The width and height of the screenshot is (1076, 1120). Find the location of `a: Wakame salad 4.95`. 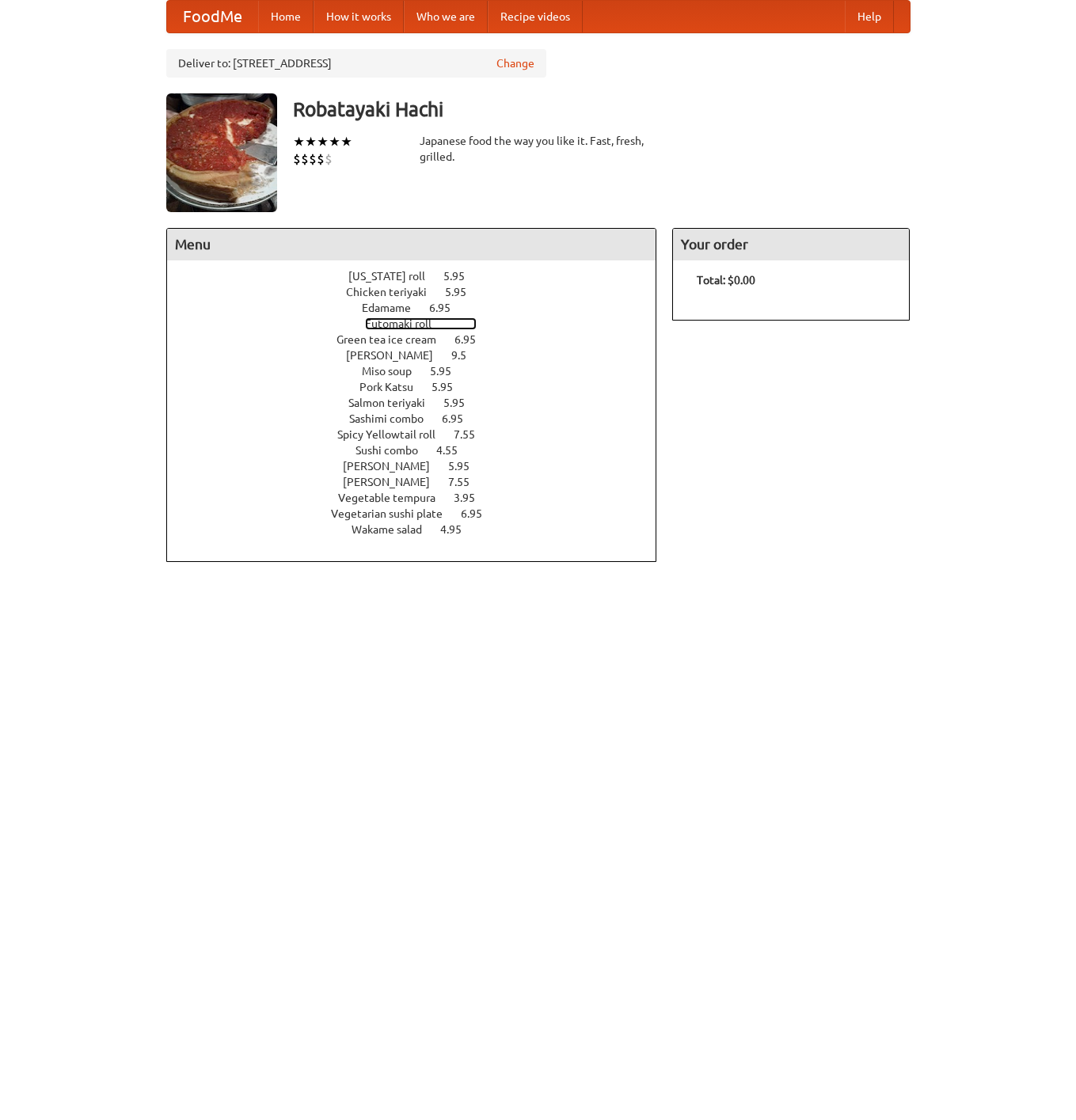

a: Wakame salad 4.95 is located at coordinates (422, 530).